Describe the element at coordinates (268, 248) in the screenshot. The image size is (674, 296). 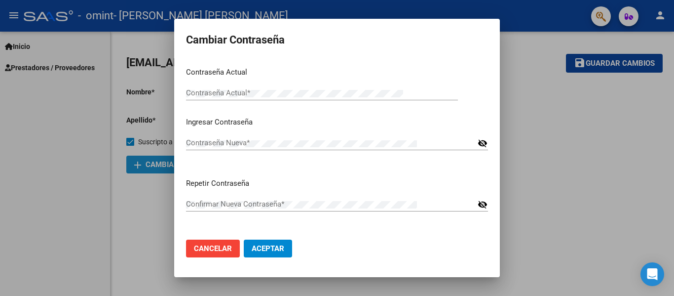
I see `button: Aceptar` at that location.